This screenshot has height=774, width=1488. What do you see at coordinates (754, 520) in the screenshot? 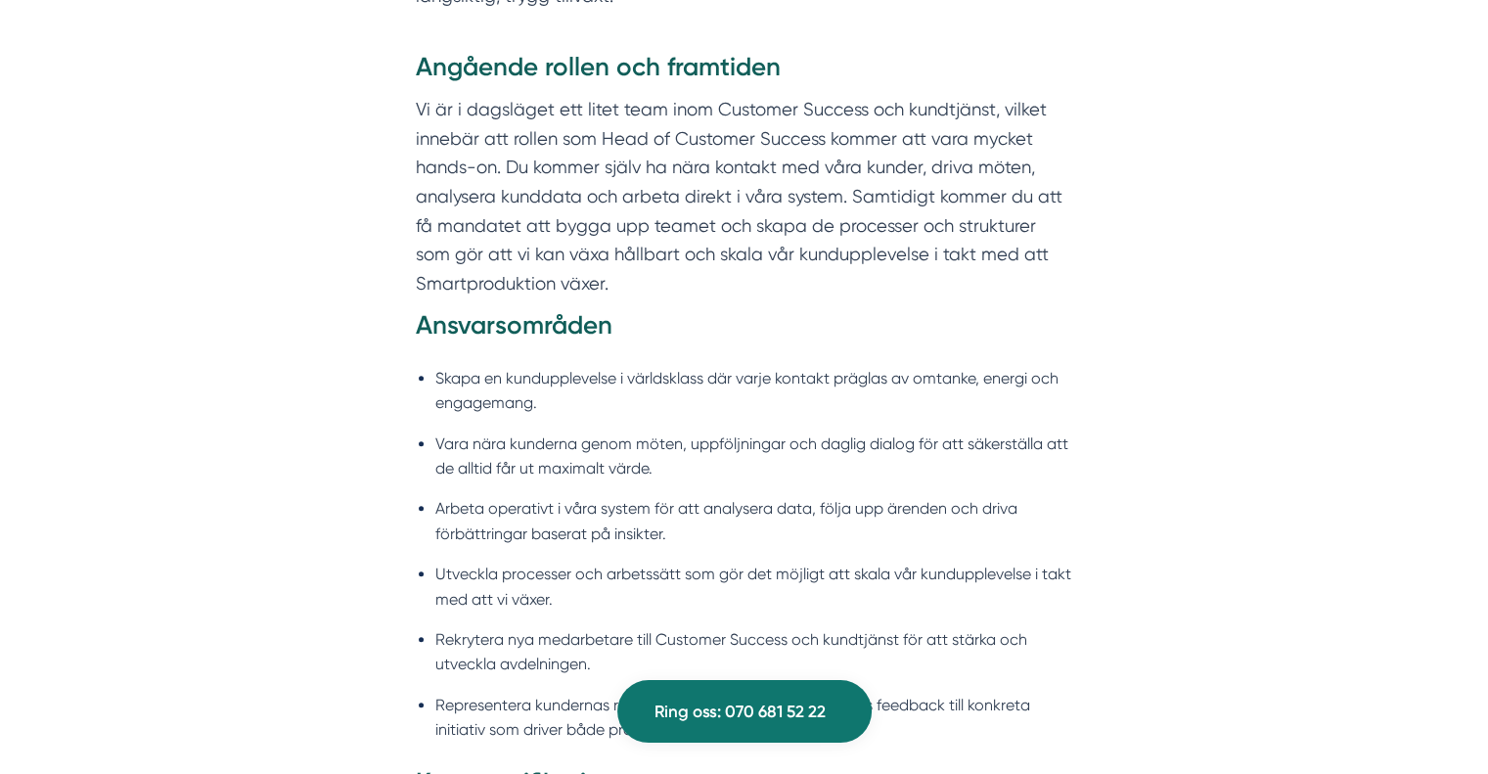
I see `li: Arbeta operativt i våra system för att analysera data, följa upp ärenden och driva förbättringar ...` at bounding box center [754, 520].